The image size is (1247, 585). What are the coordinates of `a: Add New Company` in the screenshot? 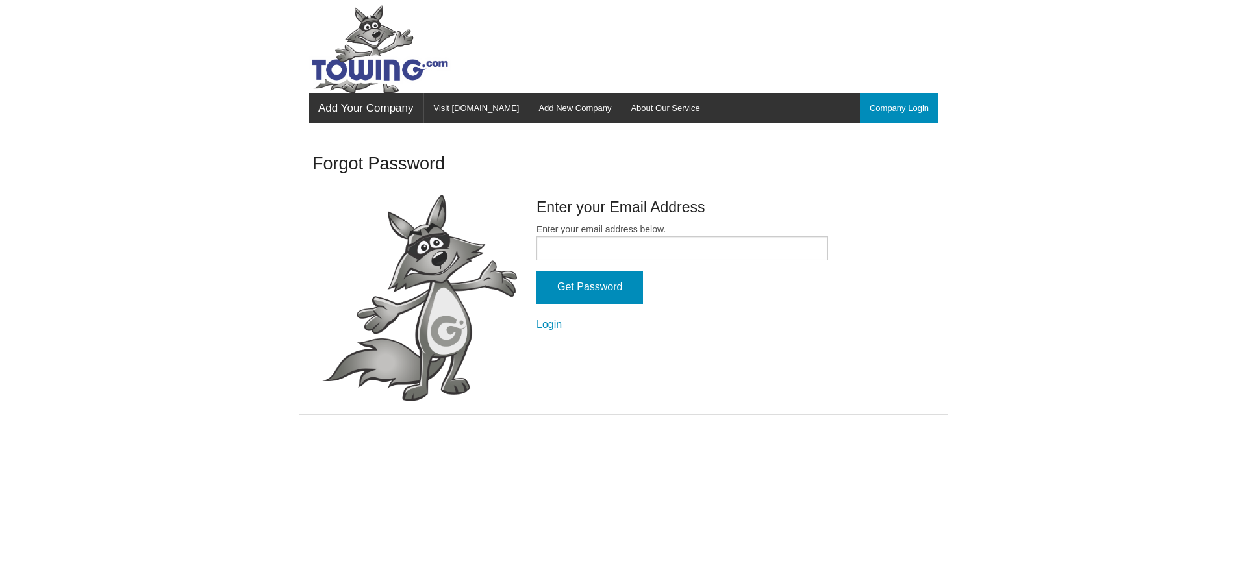 It's located at (575, 108).